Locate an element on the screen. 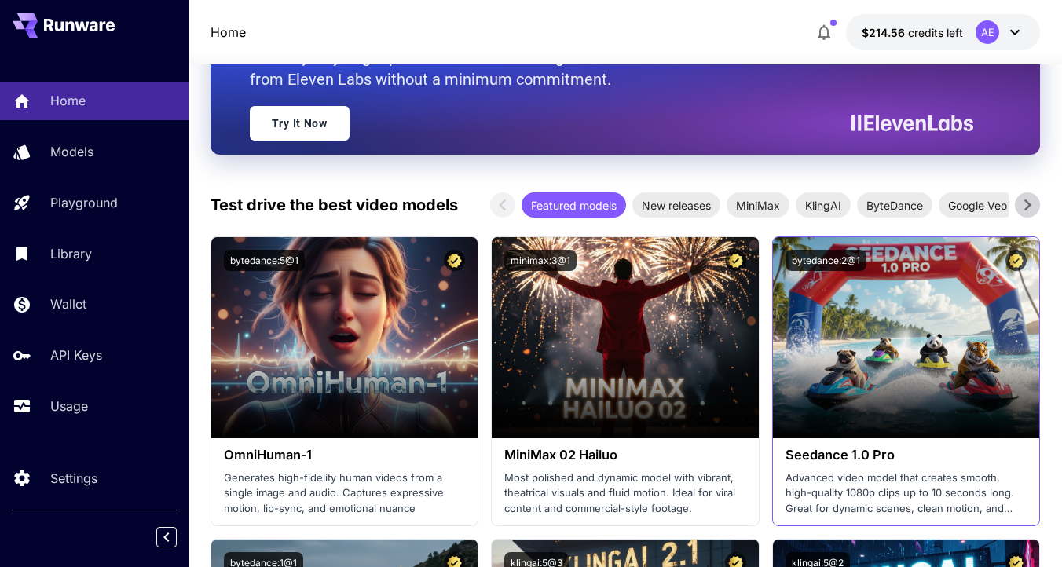 The image size is (1062, 567). div: AE is located at coordinates (987, 32).